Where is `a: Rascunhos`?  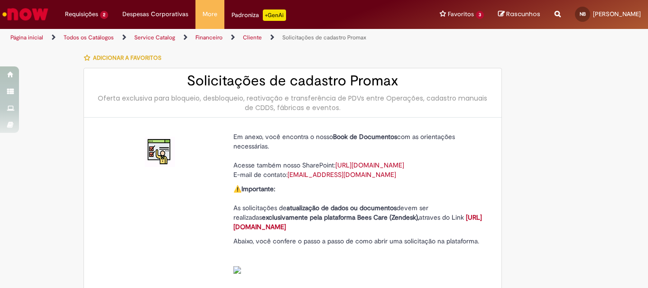
a: Rascunhos is located at coordinates (519, 14).